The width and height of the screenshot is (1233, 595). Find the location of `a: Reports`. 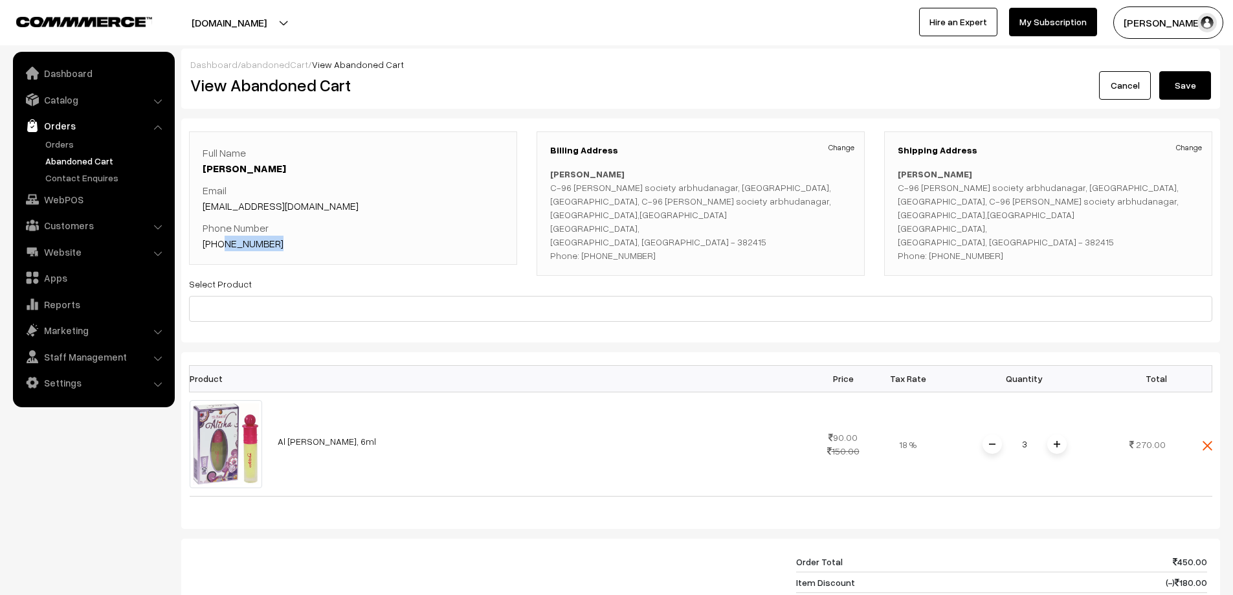

a: Reports is located at coordinates (93, 304).